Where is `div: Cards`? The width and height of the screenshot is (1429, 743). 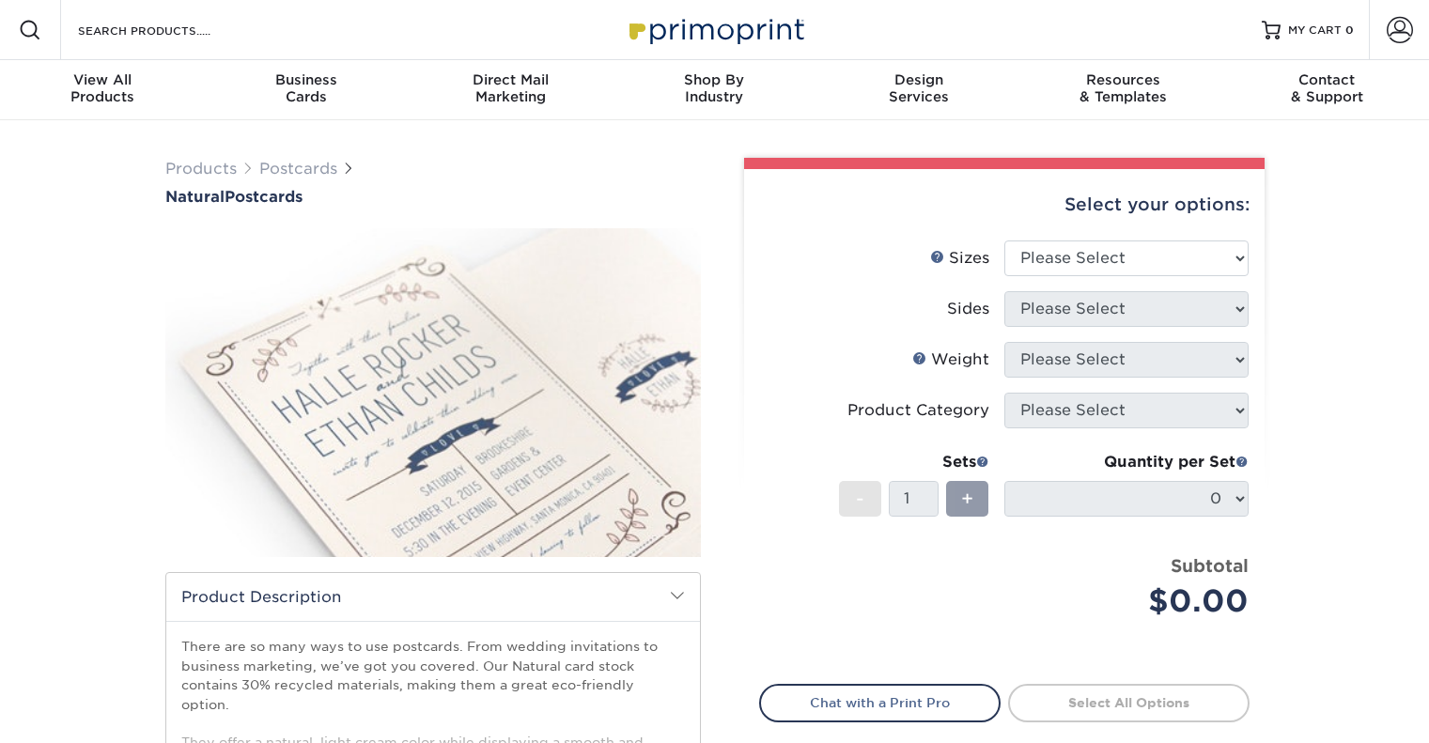 div: Cards is located at coordinates (305, 88).